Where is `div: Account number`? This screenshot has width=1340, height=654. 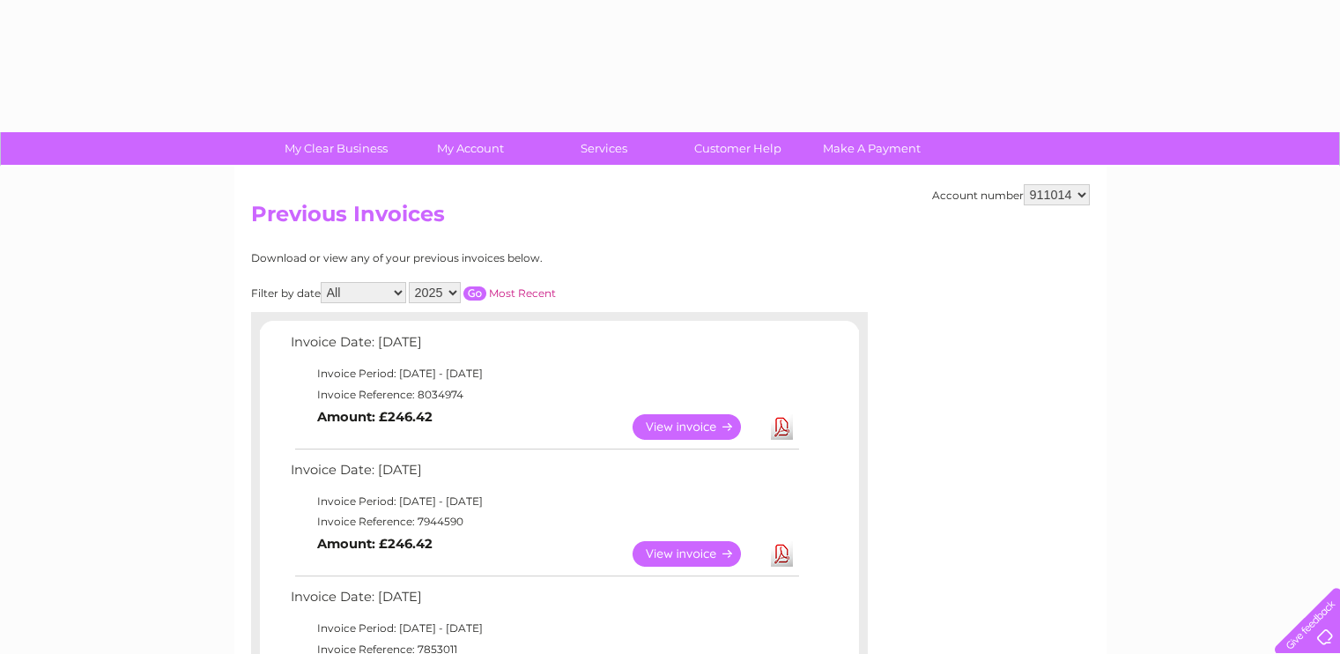 div: Account number is located at coordinates (1011, 195).